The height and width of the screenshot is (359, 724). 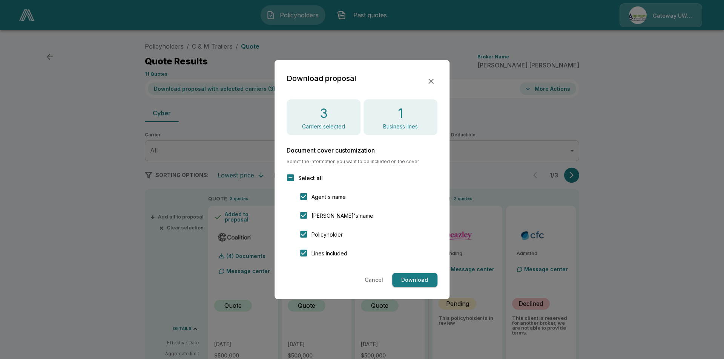 What do you see at coordinates (415, 280) in the screenshot?
I see `button: Download` at bounding box center [415, 280].